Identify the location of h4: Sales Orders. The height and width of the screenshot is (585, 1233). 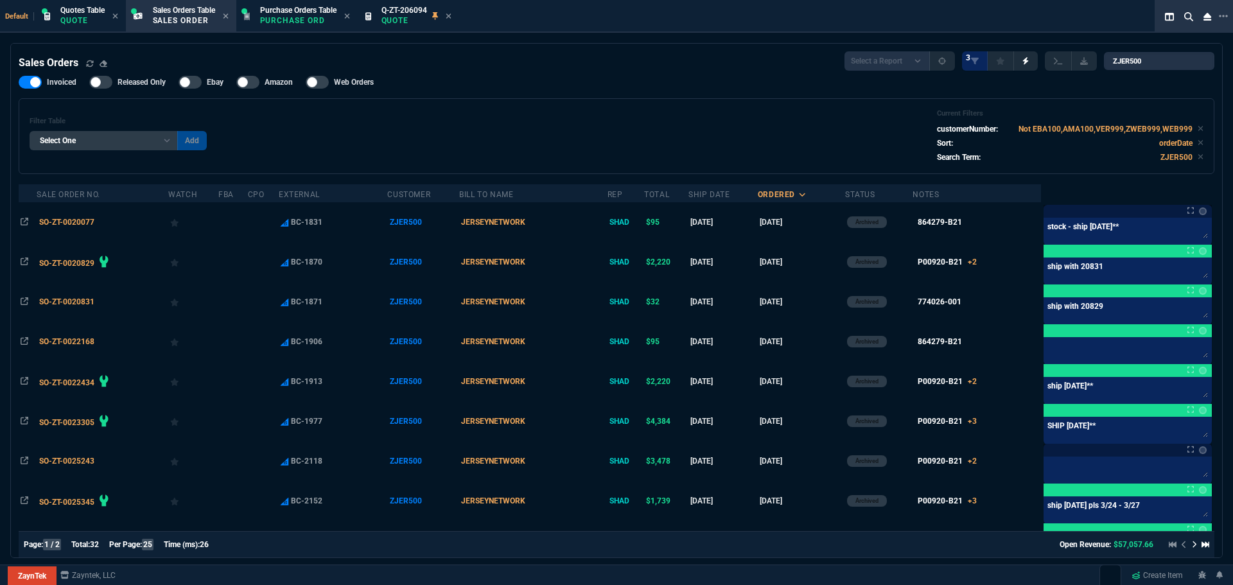
(48, 63).